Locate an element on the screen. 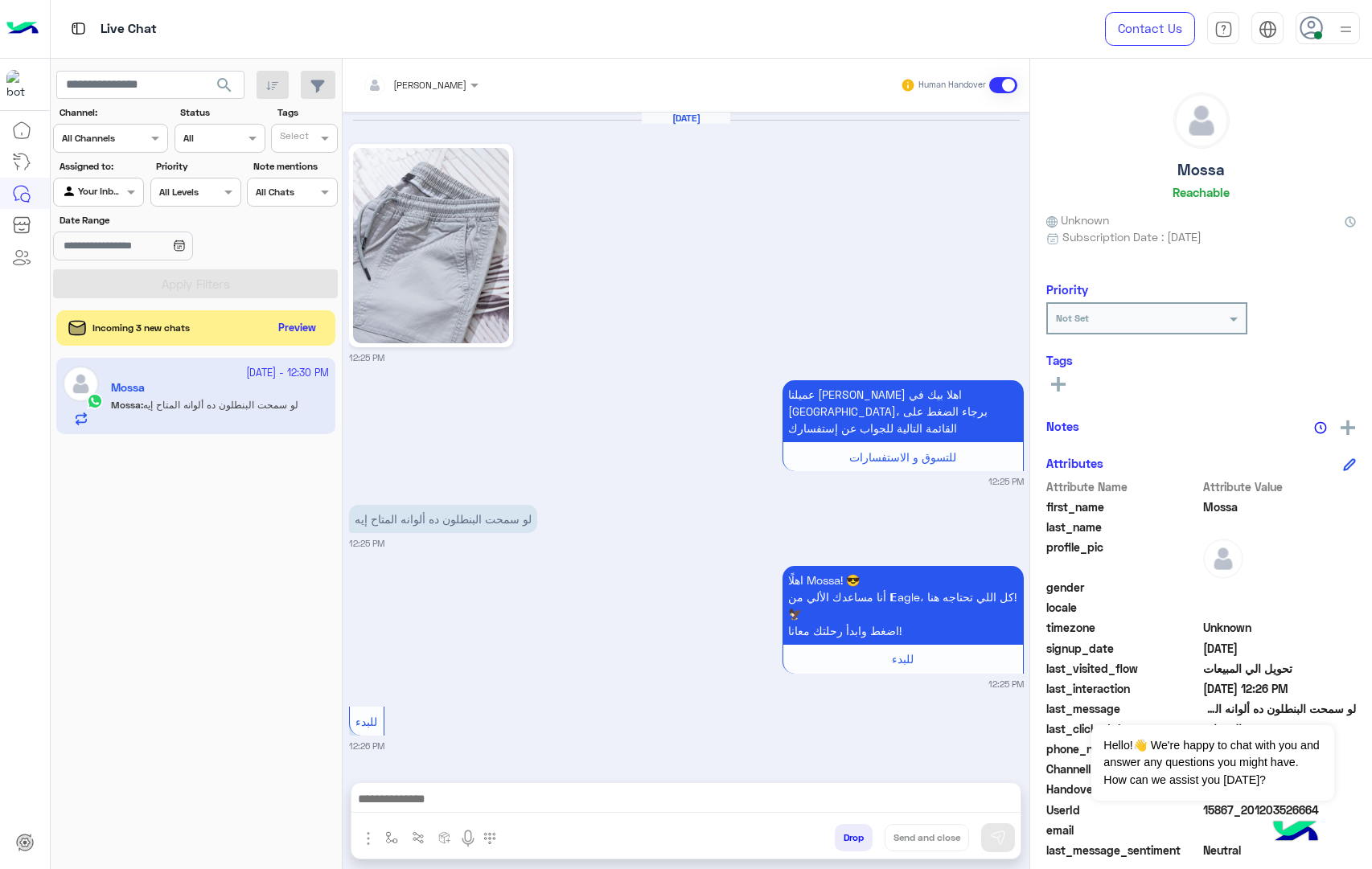 Image resolution: width=1372 pixels, height=869 pixels. img: create order is located at coordinates (444, 838).